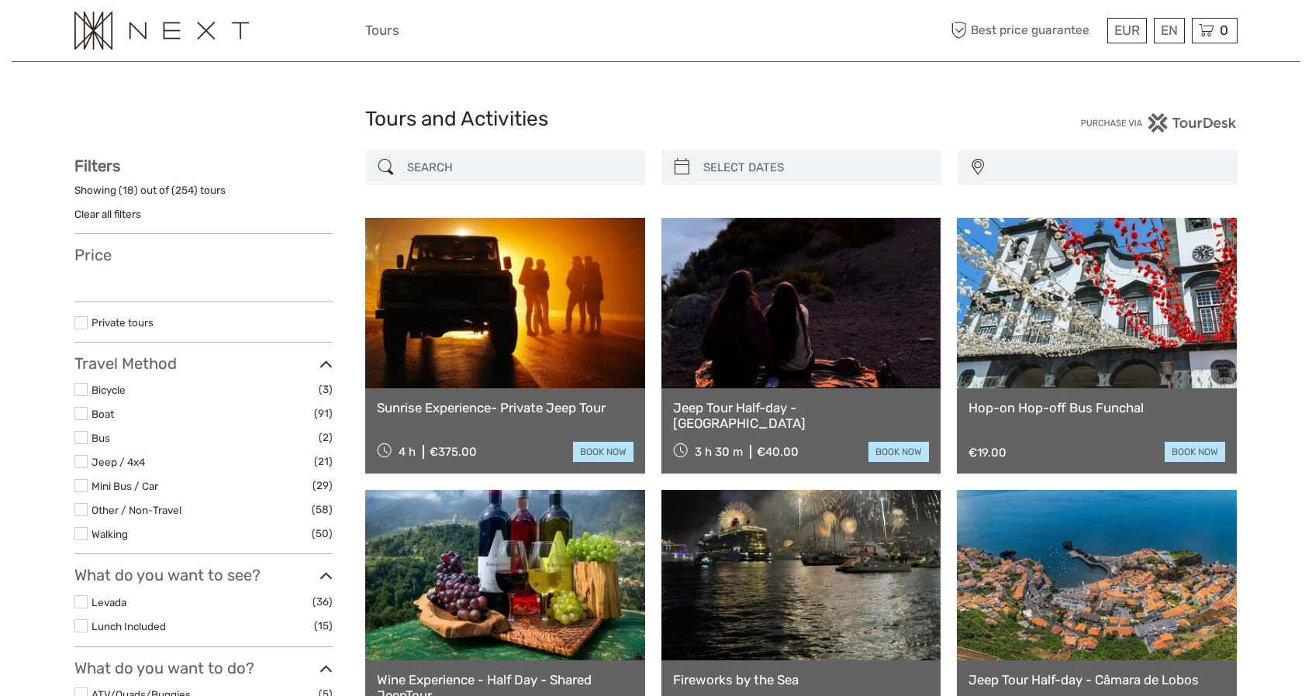 The image size is (1312, 696). Describe the element at coordinates (203, 575) in the screenshot. I see `h3: What do you want to see?` at that location.